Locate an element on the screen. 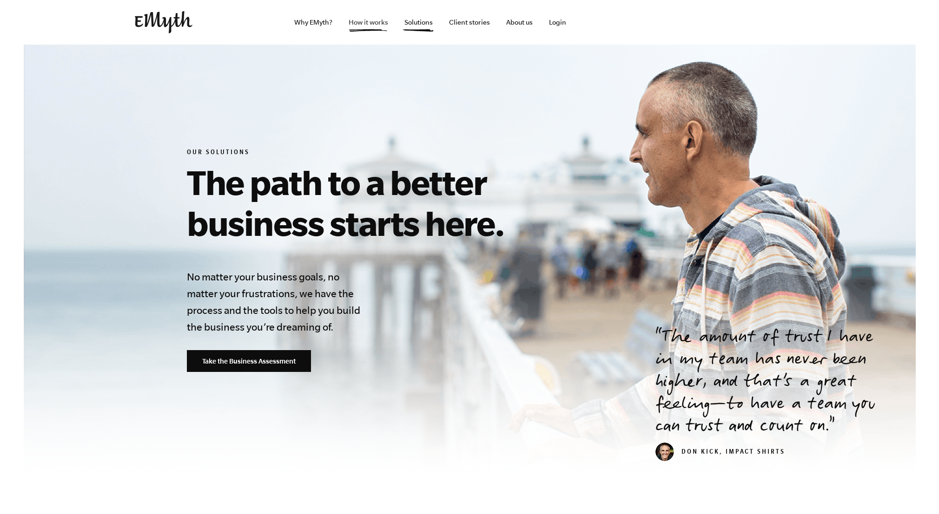 The height and width of the screenshot is (514, 939). h1: The path to a better business starts here. is located at coordinates (399, 203).